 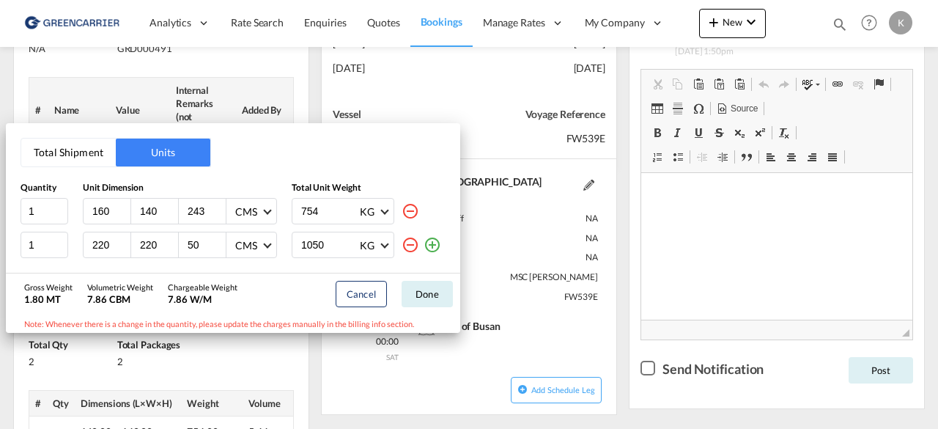 I want to click on div: Note: Whenever there is a change in the quantity, please update the charges manually in the billi..., so click(x=233, y=323).